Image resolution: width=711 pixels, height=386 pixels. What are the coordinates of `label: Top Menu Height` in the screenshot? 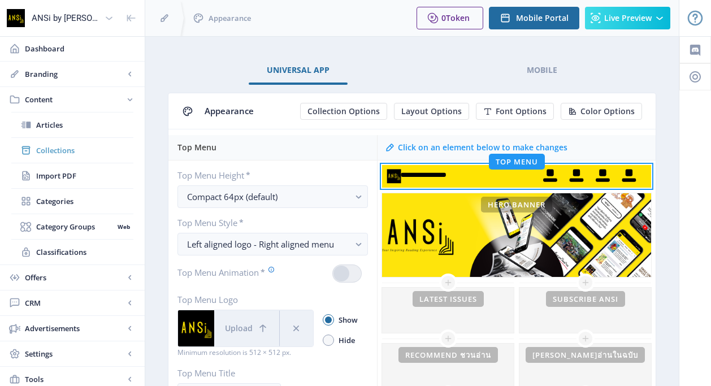 It's located at (268, 175).